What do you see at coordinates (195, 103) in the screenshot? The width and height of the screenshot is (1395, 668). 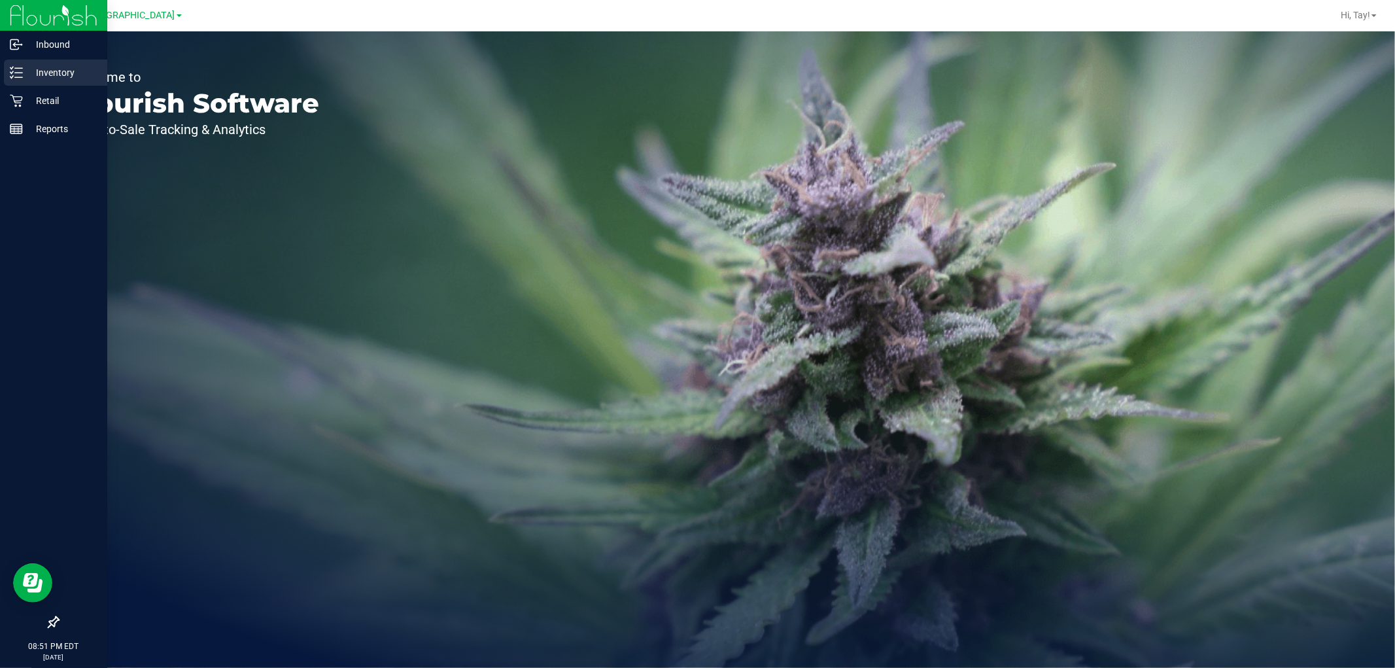 I see `p: Flourish Software` at bounding box center [195, 103].